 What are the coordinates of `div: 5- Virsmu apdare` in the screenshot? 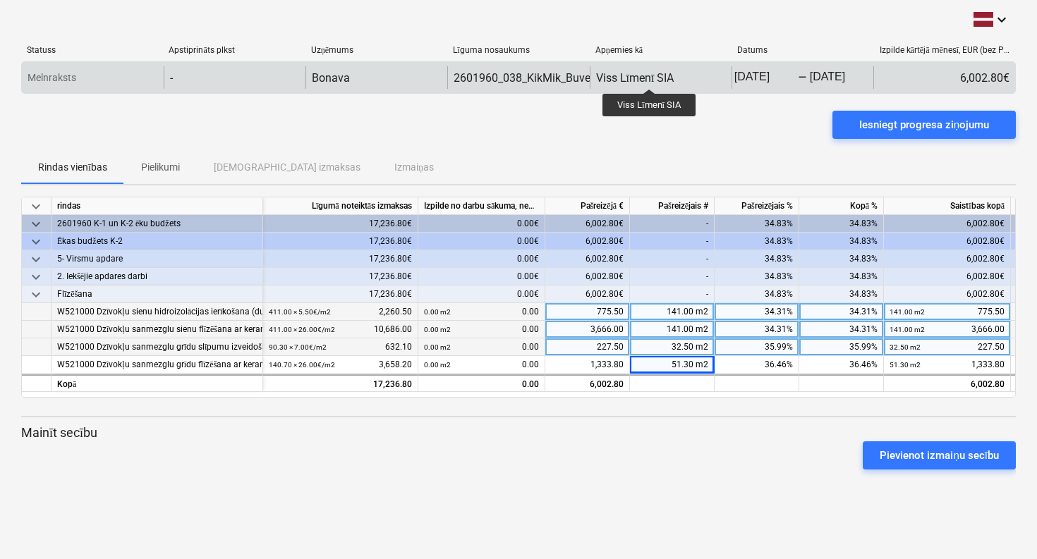 It's located at (157, 259).